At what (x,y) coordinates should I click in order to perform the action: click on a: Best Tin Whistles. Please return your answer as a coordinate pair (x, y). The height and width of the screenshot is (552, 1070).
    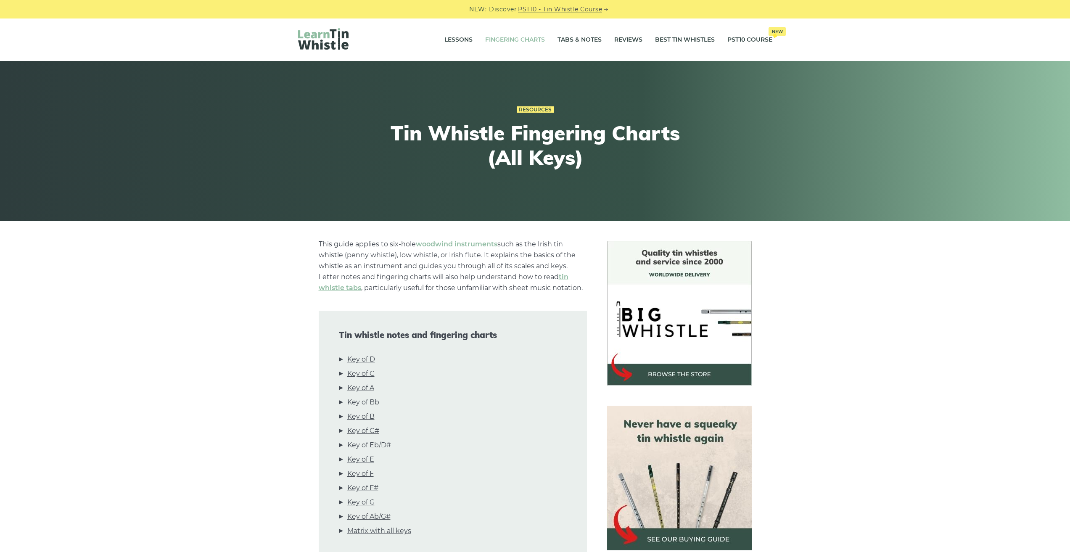
    Looking at the image, I should click on (685, 40).